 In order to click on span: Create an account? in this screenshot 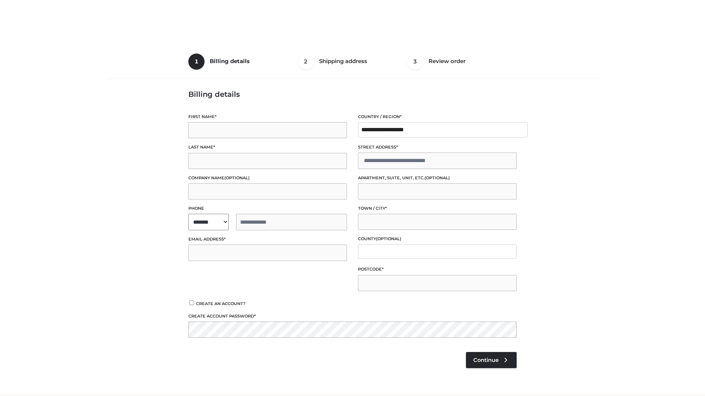, I will do `click(221, 304)`.